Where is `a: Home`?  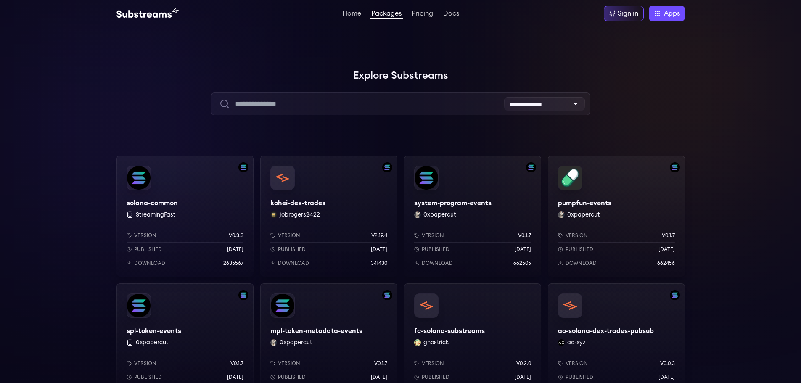 a: Home is located at coordinates (352, 14).